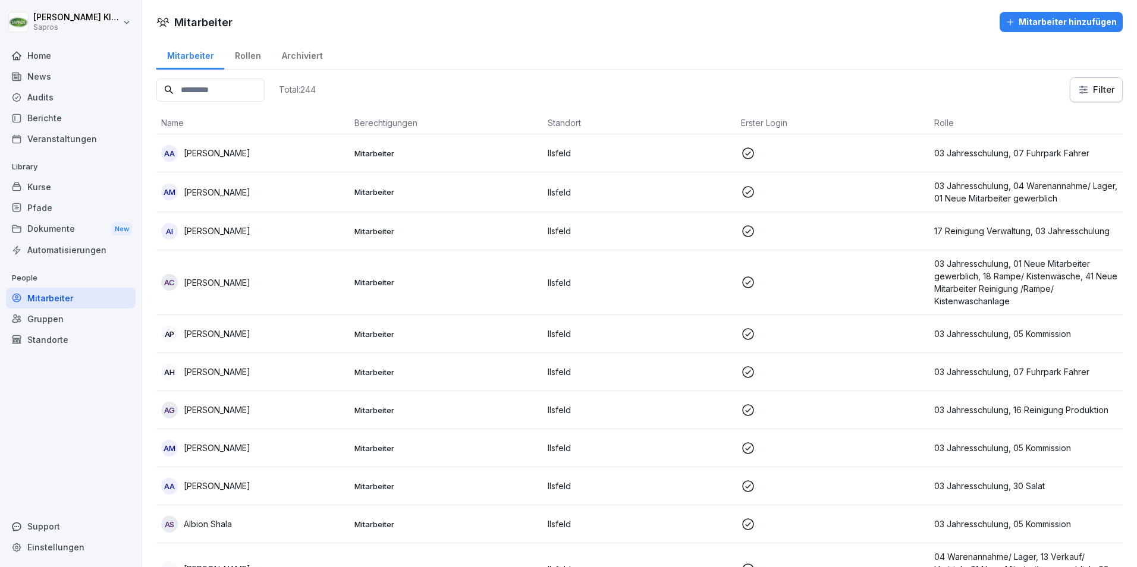 The image size is (1137, 567). What do you see at coordinates (302, 54) in the screenshot?
I see `div: Archiviert` at bounding box center [302, 54].